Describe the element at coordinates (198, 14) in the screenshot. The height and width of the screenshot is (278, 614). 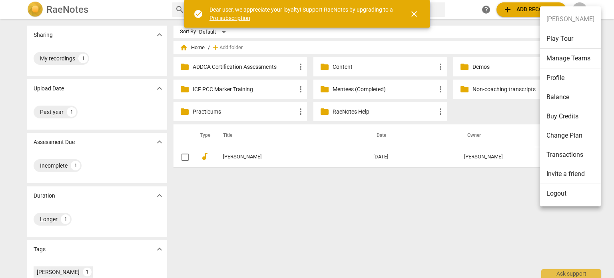
I see `span: check_circle` at that location.